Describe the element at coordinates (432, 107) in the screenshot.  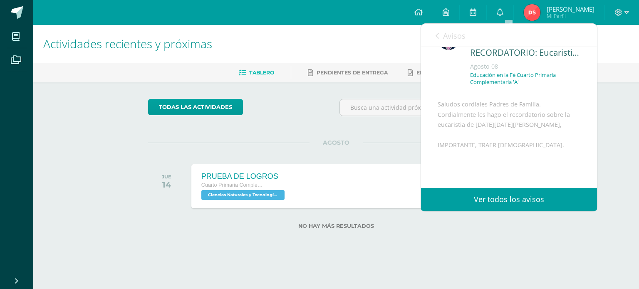
I see `input: Busca una actividad próxima aquí...` at that location.